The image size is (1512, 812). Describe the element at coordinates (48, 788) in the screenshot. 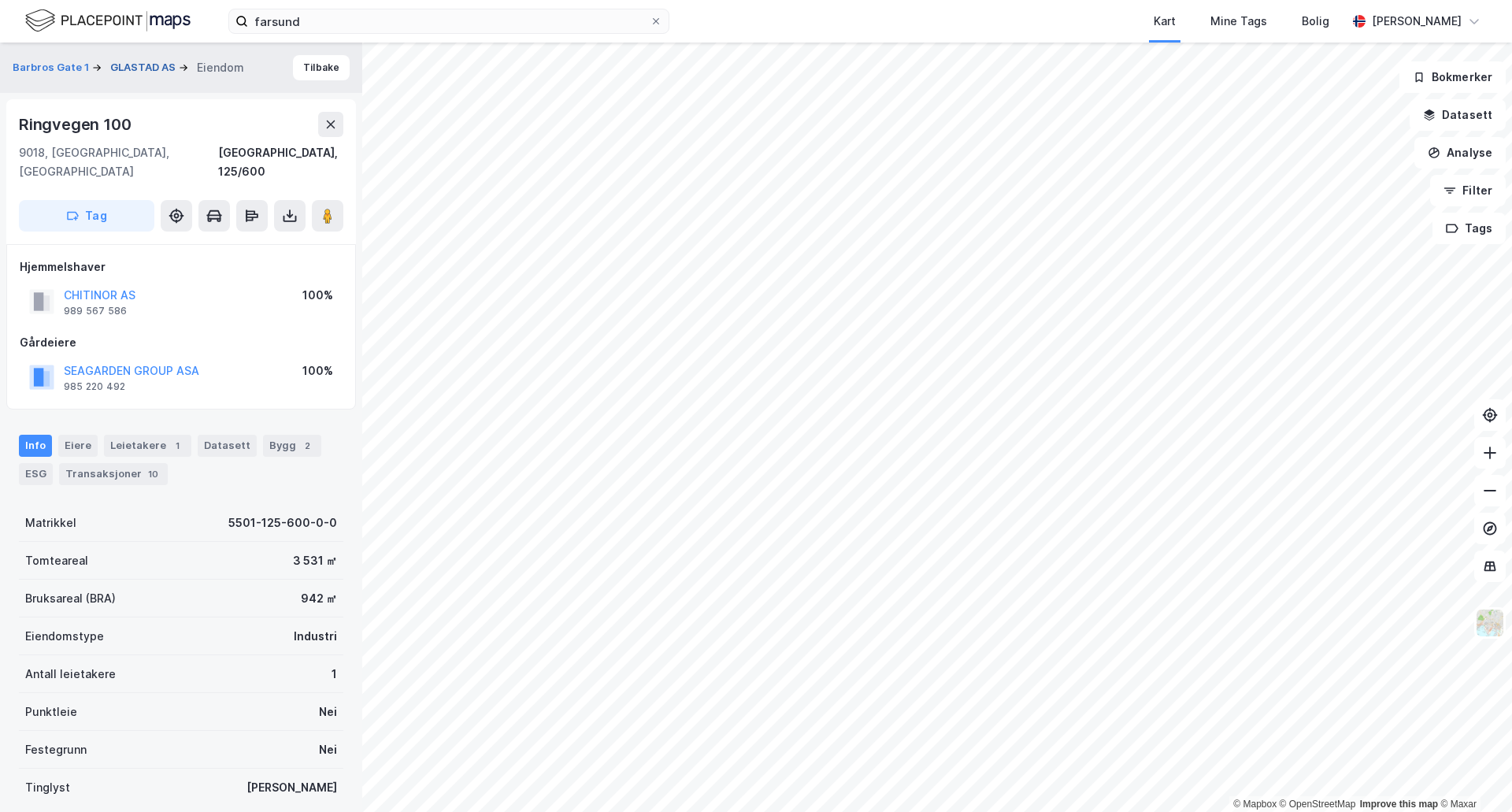

I see `div: Tinglyst` at that location.